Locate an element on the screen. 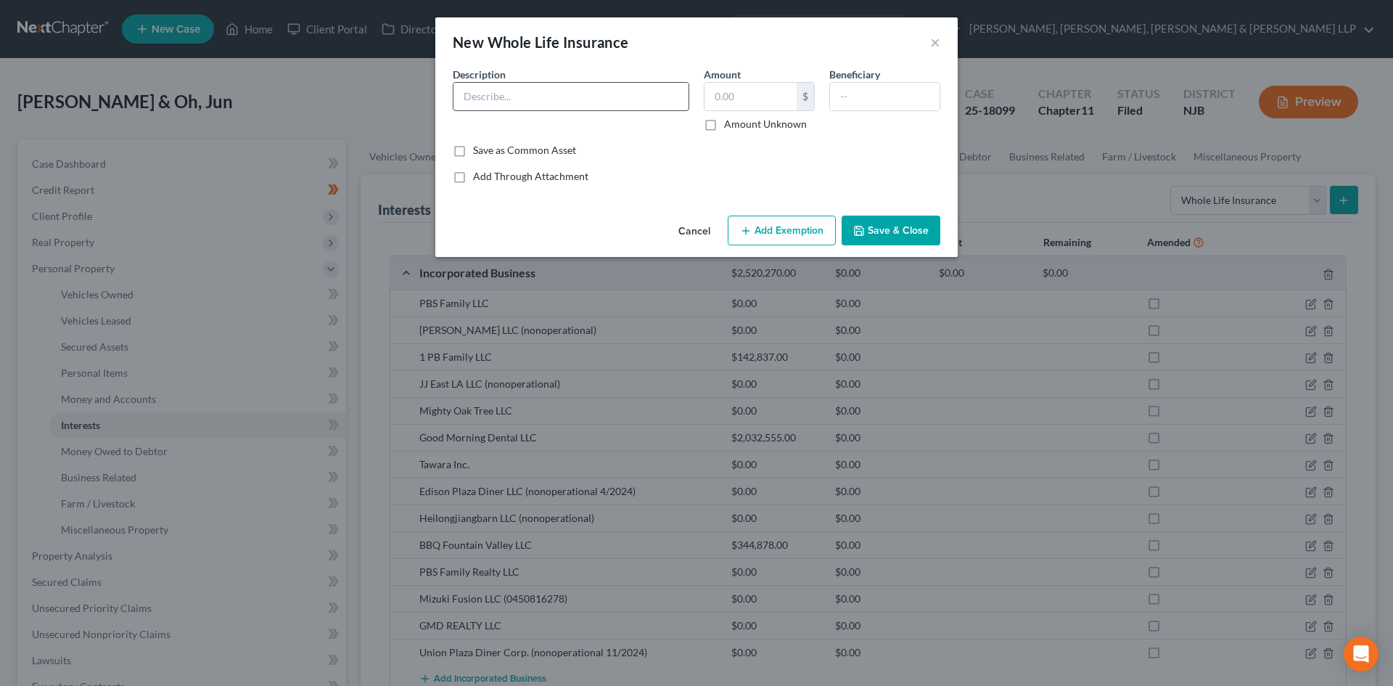 The width and height of the screenshot is (1393, 686). div: New Whole Life Insurance is located at coordinates (540, 42).